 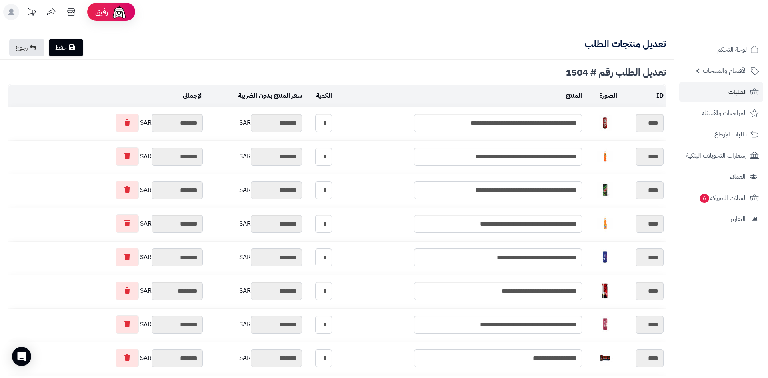 I want to click on span: الطلبات, so click(x=738, y=92).